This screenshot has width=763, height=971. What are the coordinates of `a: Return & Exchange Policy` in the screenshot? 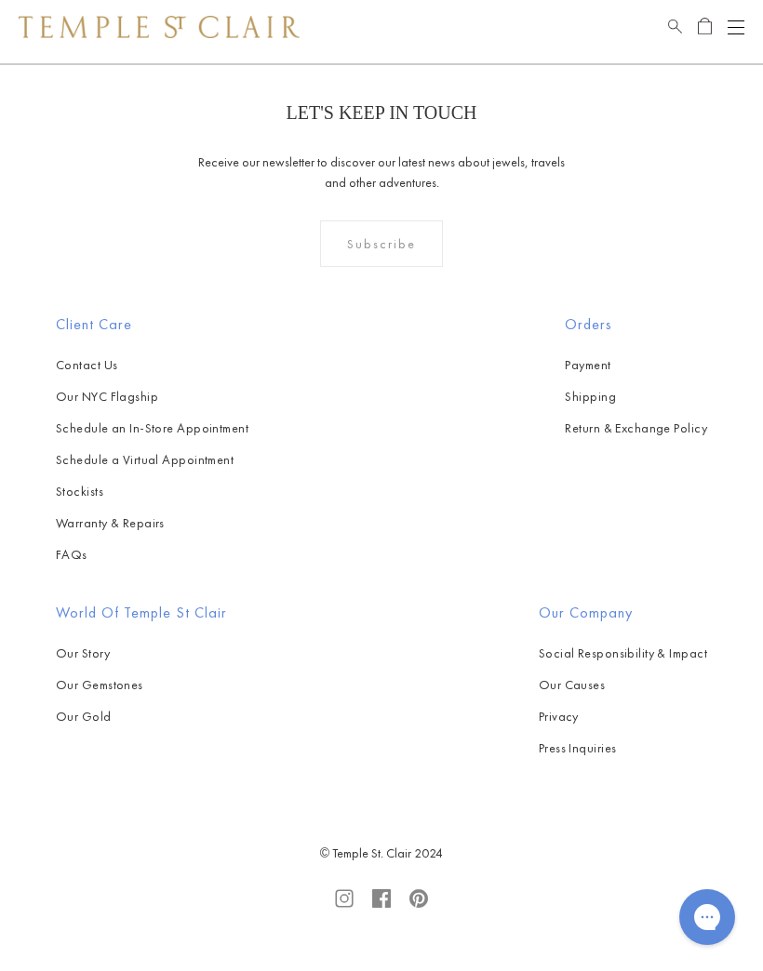 It's located at (635, 429).